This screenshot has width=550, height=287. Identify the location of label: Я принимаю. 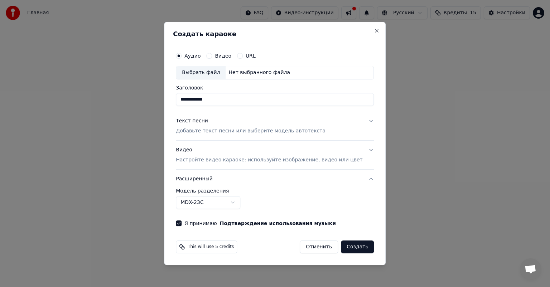
(260, 223).